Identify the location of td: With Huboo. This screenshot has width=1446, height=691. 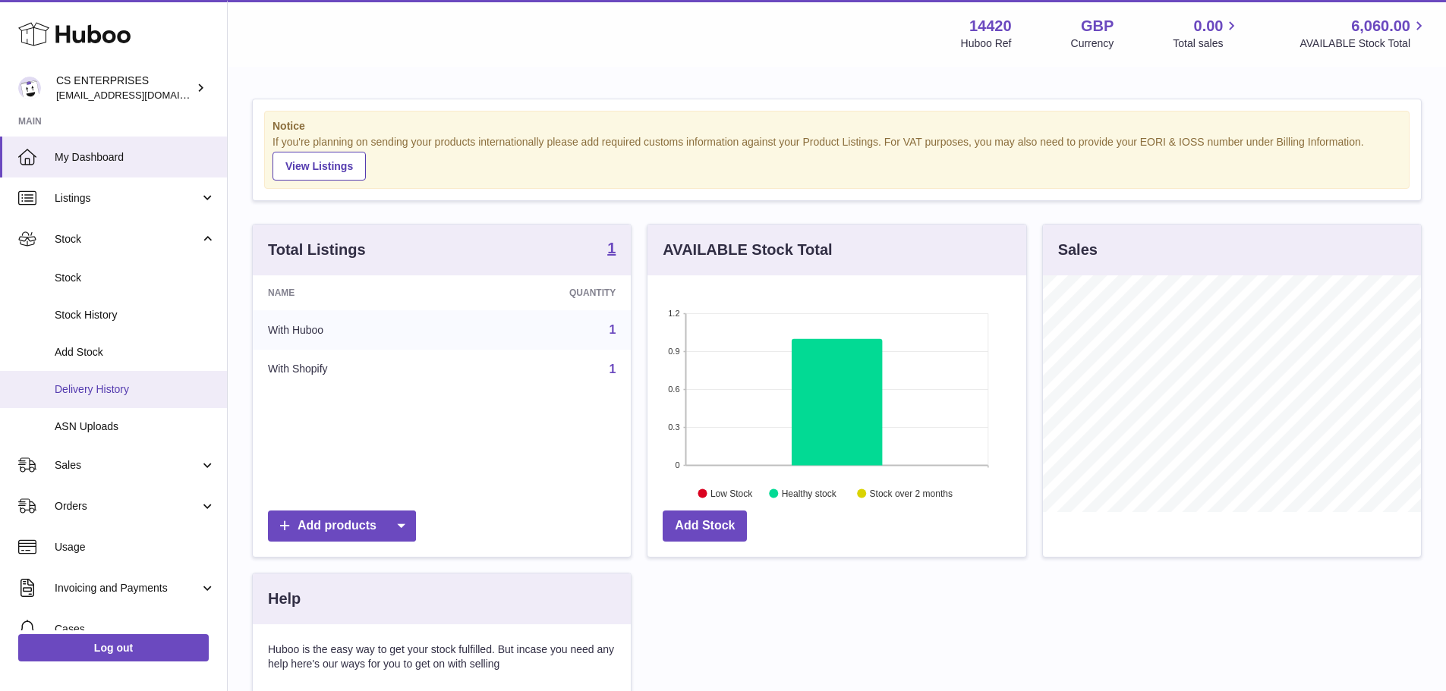
(354, 330).